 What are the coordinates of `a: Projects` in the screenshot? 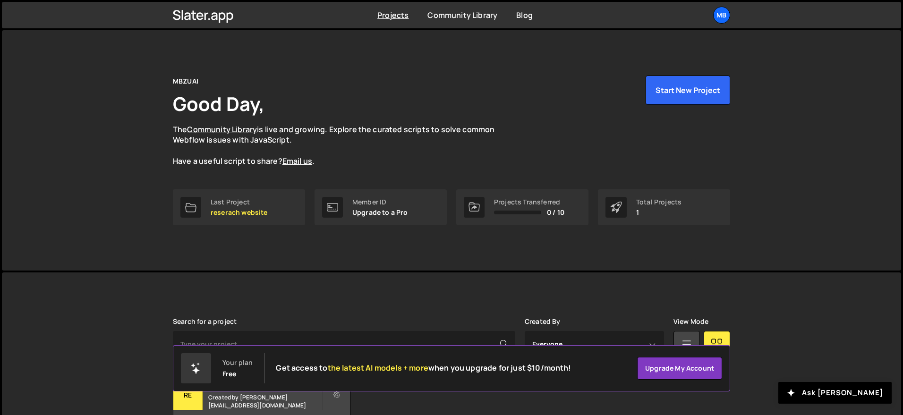 It's located at (393, 15).